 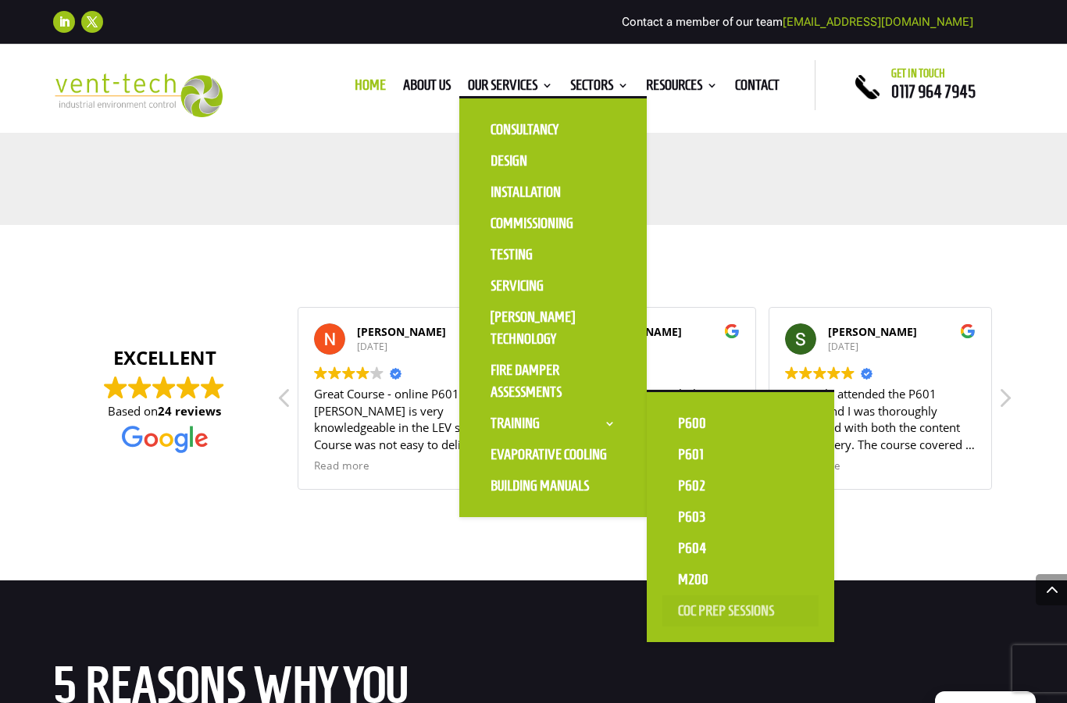 I want to click on a: Our Services, so click(x=510, y=88).